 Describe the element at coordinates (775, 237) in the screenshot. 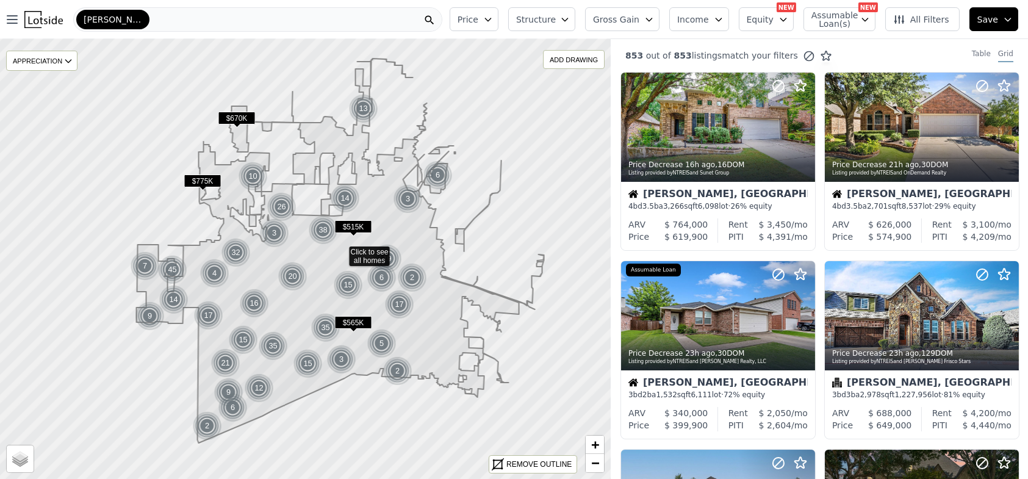

I see `span: $ 4,391` at that location.